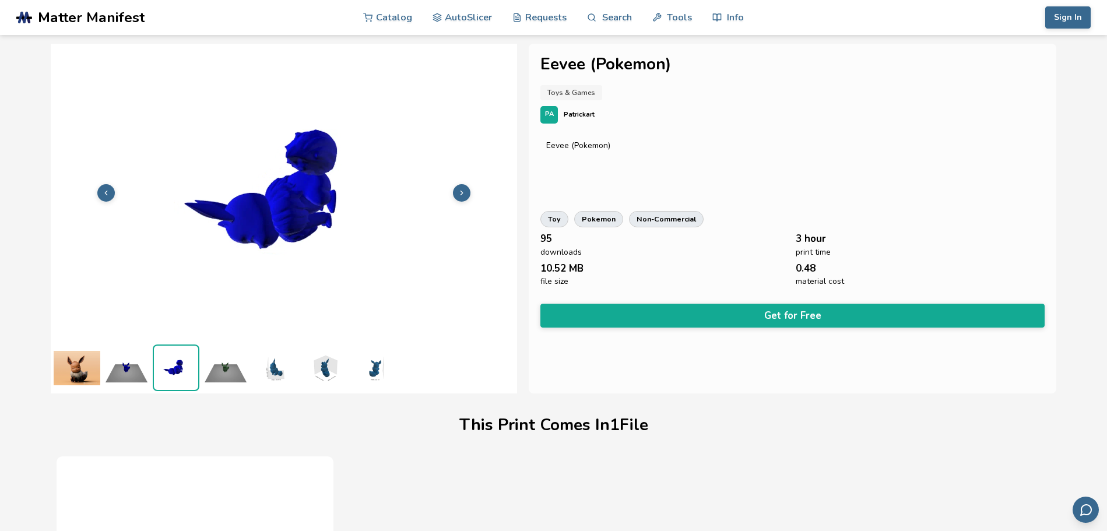 The image size is (1107, 531). I want to click on span: 10.52 MB, so click(562, 268).